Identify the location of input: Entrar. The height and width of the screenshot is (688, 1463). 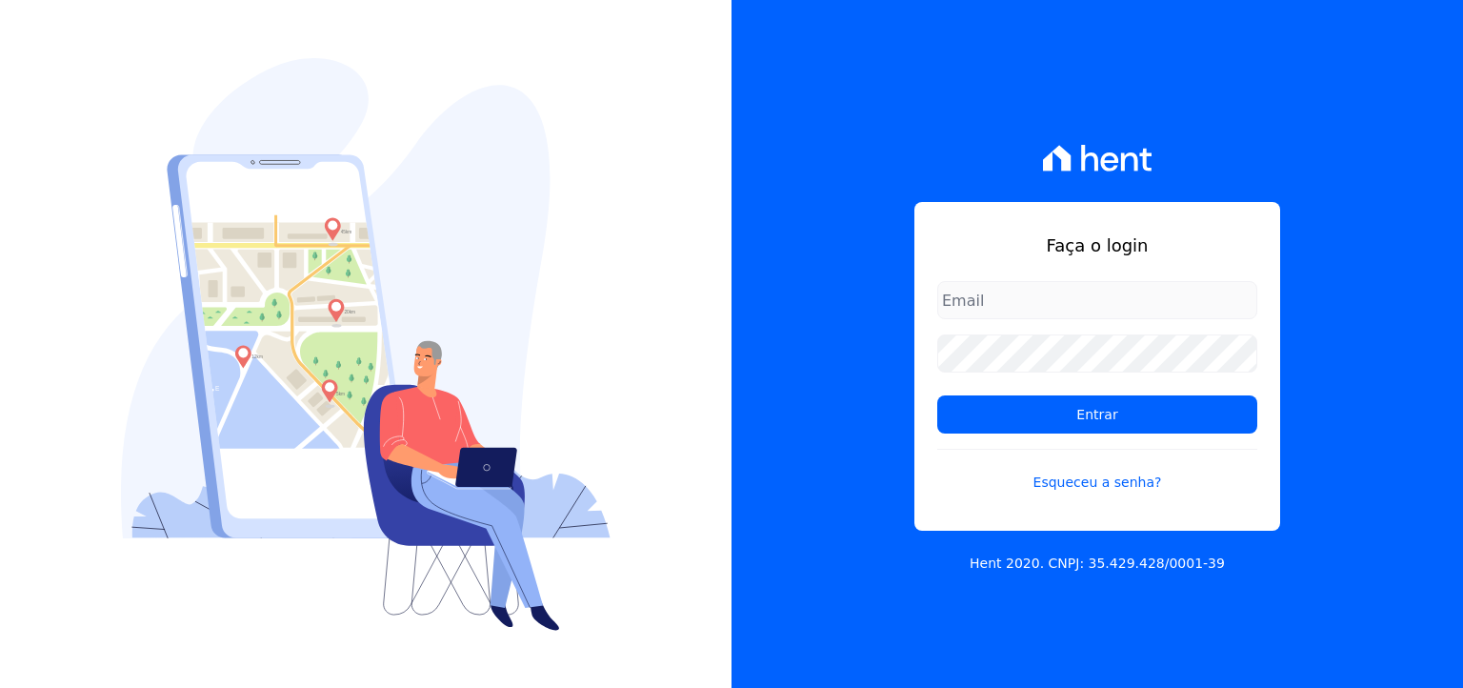
(1097, 414).